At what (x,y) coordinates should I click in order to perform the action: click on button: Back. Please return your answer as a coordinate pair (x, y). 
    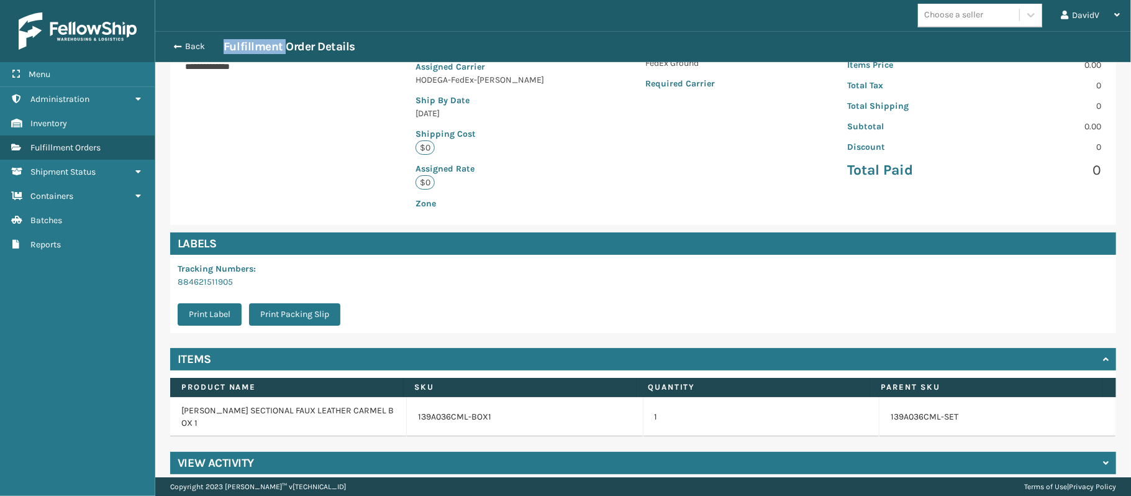
    Looking at the image, I should click on (195, 47).